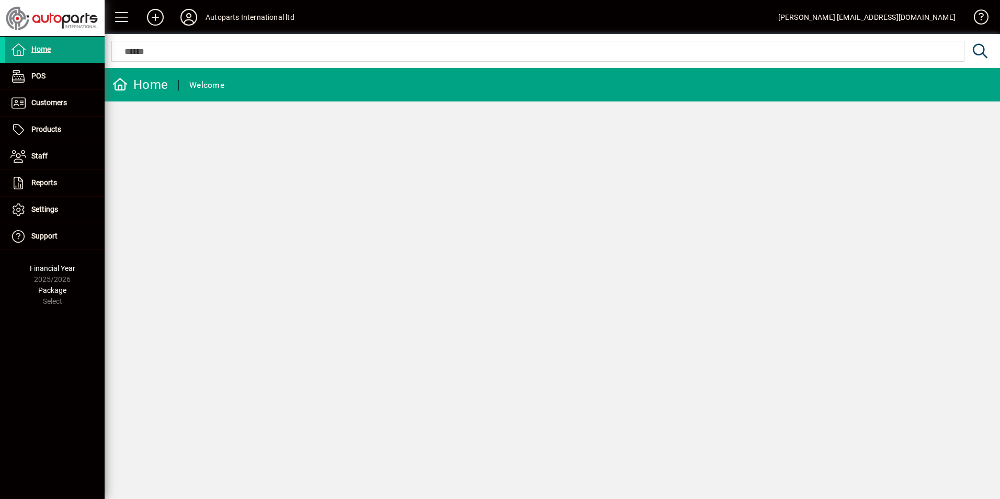  Describe the element at coordinates (44, 183) in the screenshot. I see `span: Reports` at that location.